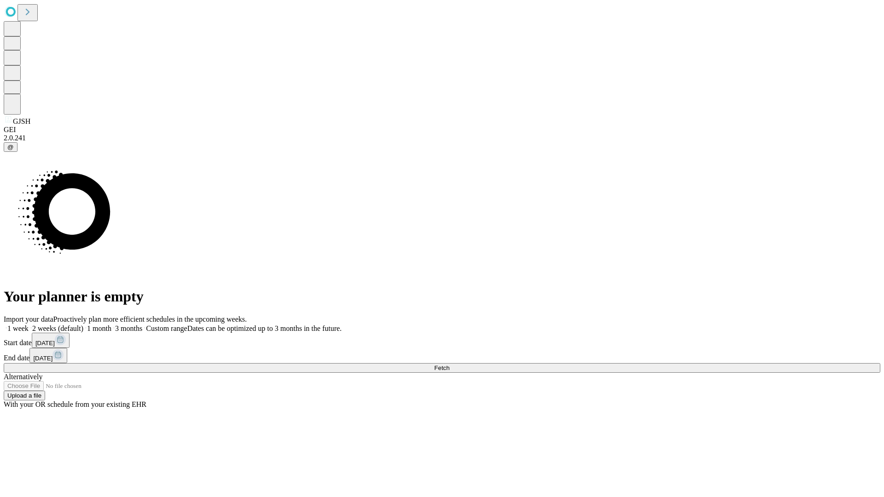 Image resolution: width=884 pixels, height=497 pixels. I want to click on h1: Your planner is empty, so click(442, 297).